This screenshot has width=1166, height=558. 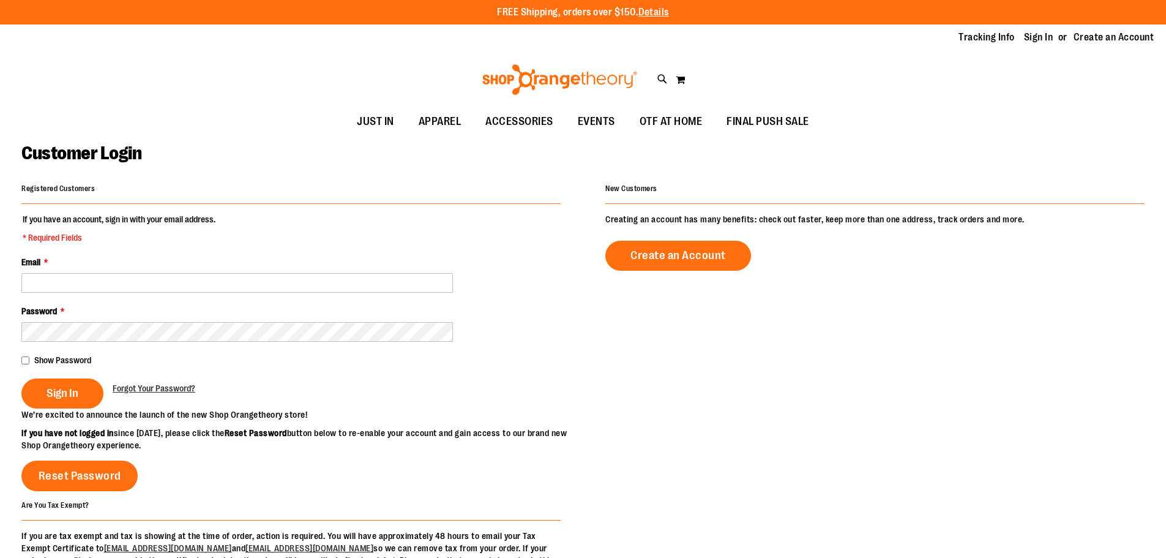 I want to click on span: Password, so click(x=39, y=311).